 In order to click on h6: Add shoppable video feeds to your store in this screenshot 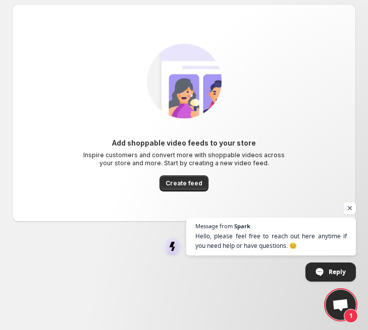, I will do `click(184, 143)`.